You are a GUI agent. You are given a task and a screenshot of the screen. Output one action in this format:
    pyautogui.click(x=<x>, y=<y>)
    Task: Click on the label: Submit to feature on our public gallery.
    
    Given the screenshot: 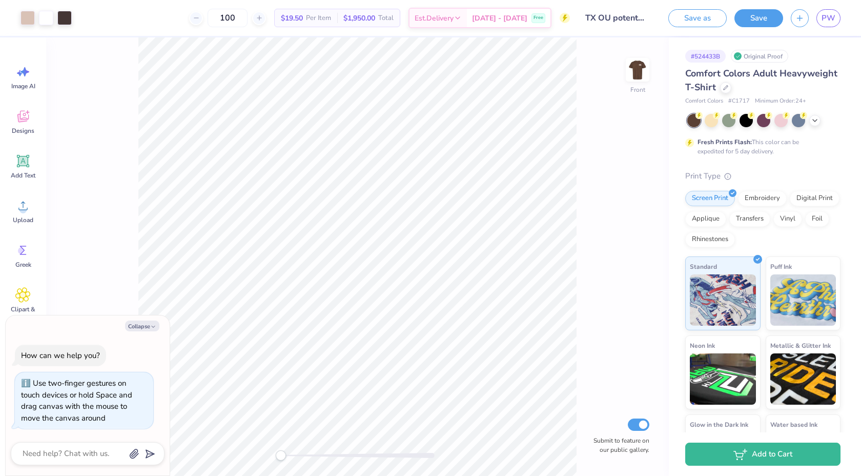 What is the action you would take?
    pyautogui.click(x=619, y=445)
    